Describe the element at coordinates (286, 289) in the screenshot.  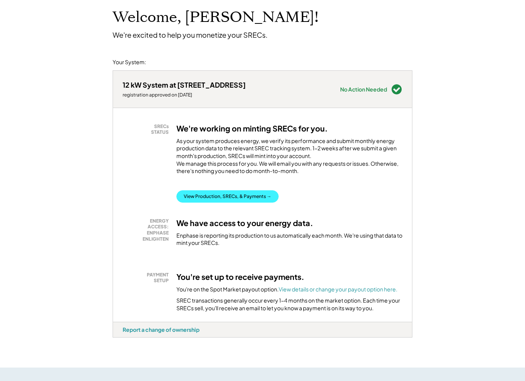
I see `div: You're on the Spot Market payout option.` at that location.